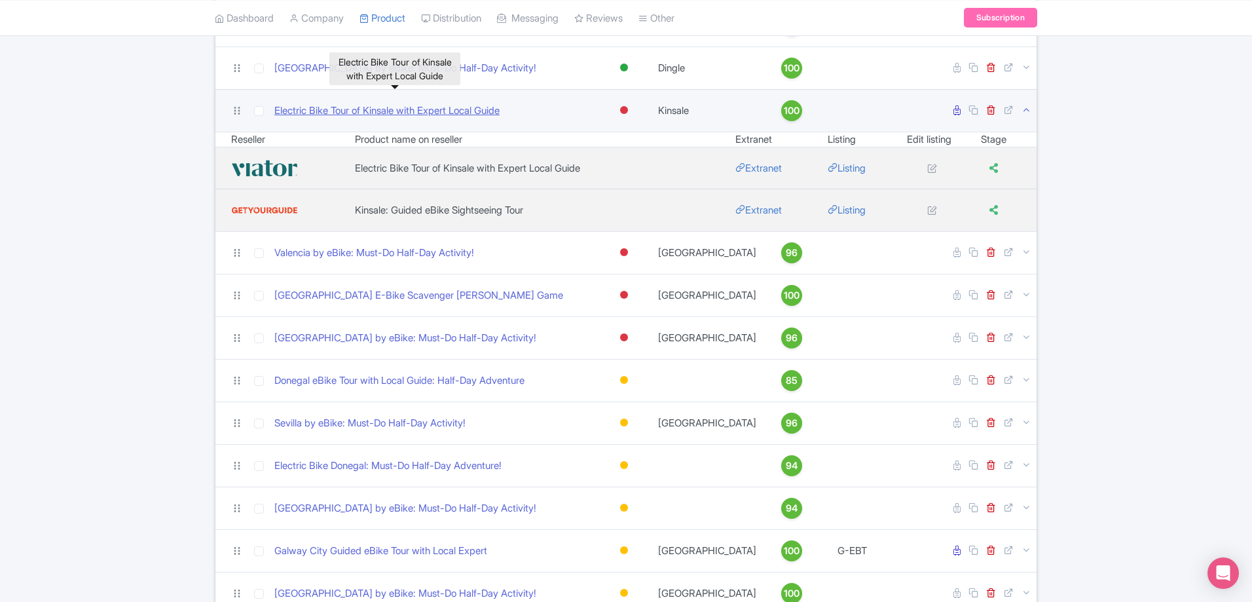  Describe the element at coordinates (707, 110) in the screenshot. I see `td: Kinsale` at that location.